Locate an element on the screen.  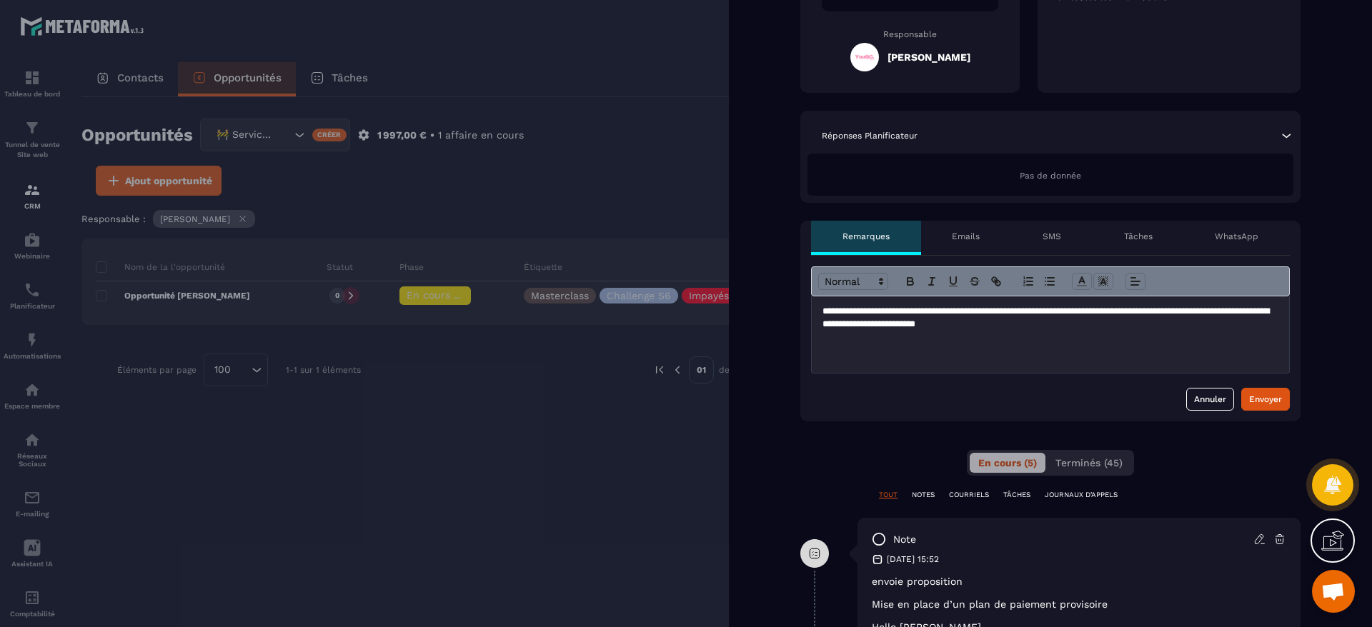
p: COURRIELS is located at coordinates (969, 495).